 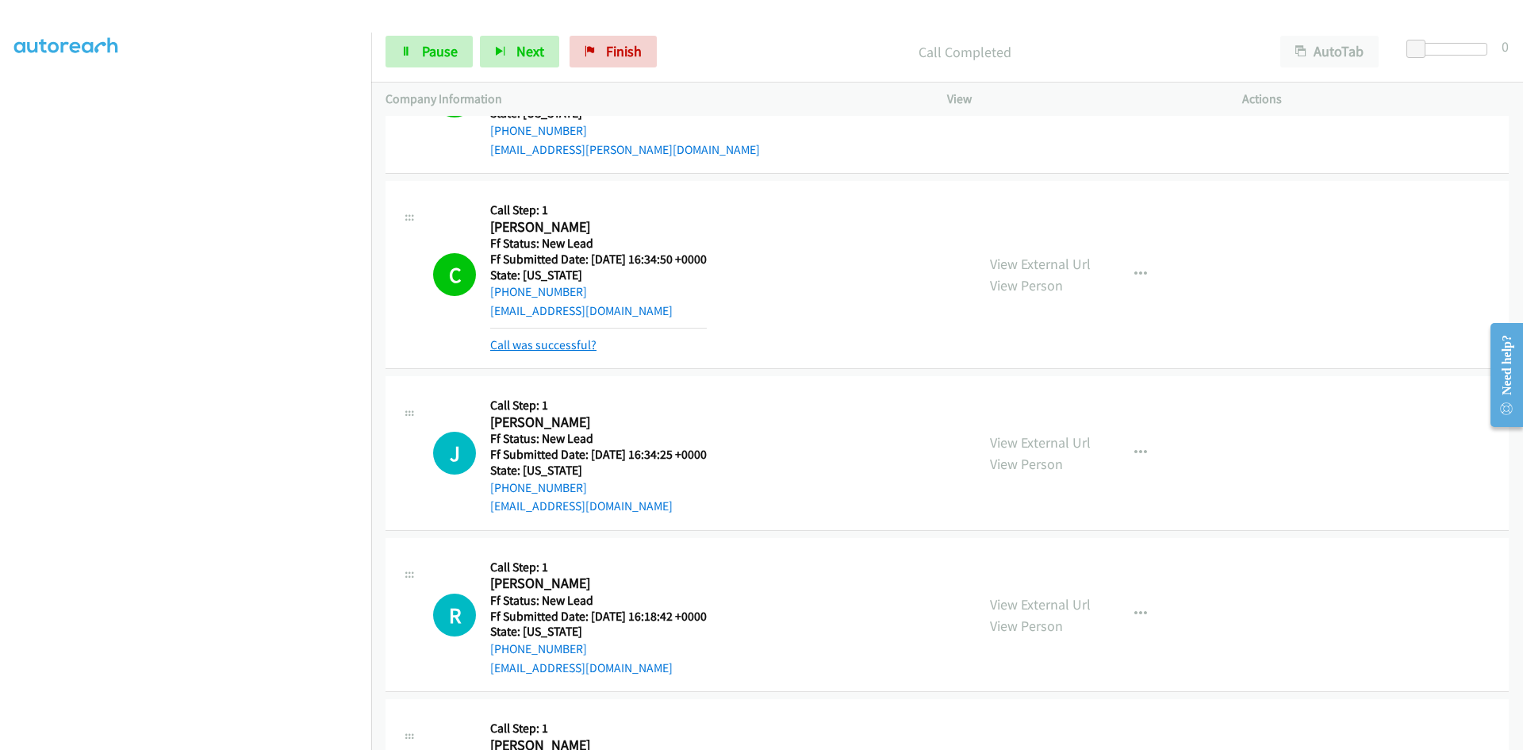 I want to click on p: Company Information, so click(x=652, y=99).